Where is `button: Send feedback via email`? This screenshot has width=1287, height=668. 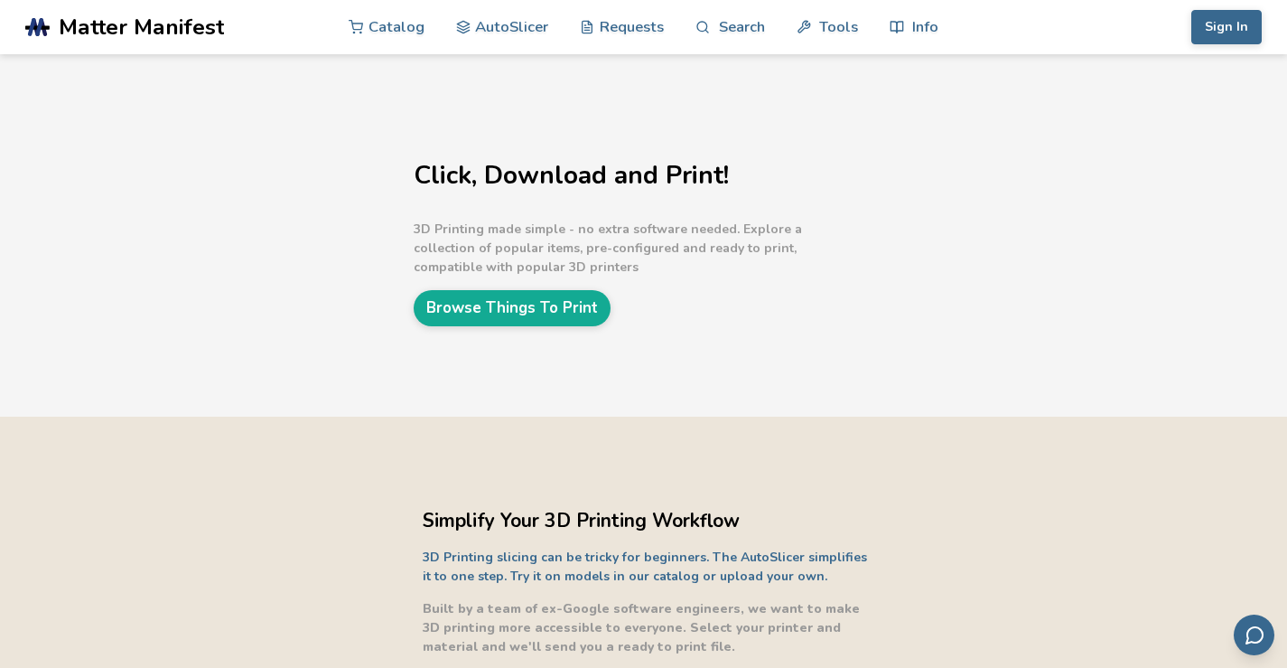
button: Send feedback via email is located at coordinates (1254, 634).